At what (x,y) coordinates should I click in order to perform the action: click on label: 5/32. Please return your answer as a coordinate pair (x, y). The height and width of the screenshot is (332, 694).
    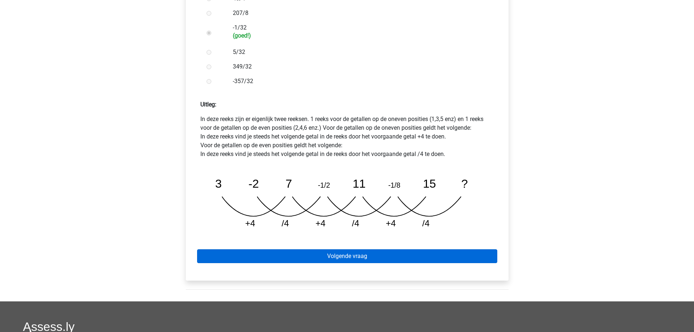
    Looking at the image, I should click on (359, 52).